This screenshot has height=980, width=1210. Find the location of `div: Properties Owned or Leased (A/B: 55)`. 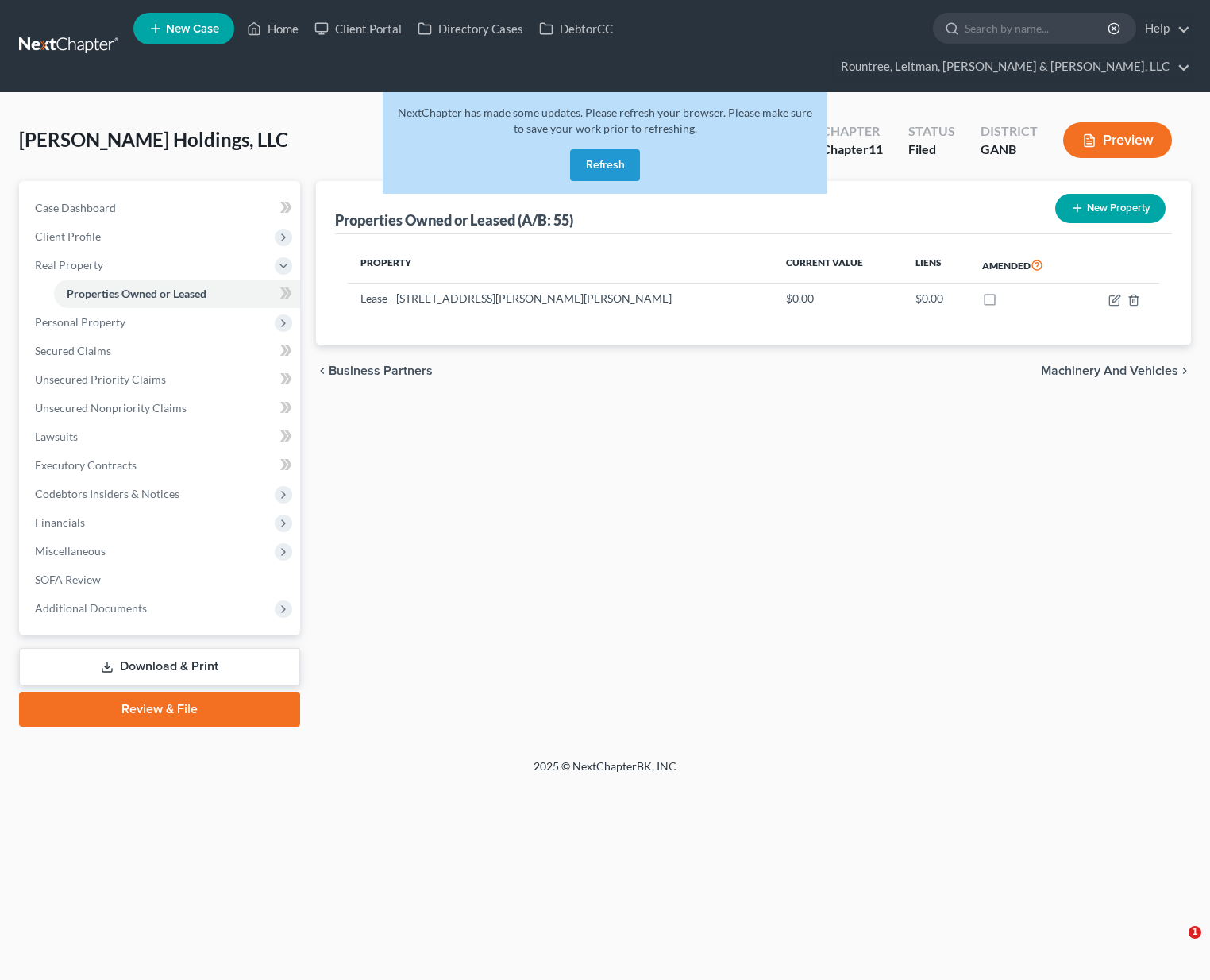

div: Properties Owned or Leased (A/B: 55) is located at coordinates (454, 220).